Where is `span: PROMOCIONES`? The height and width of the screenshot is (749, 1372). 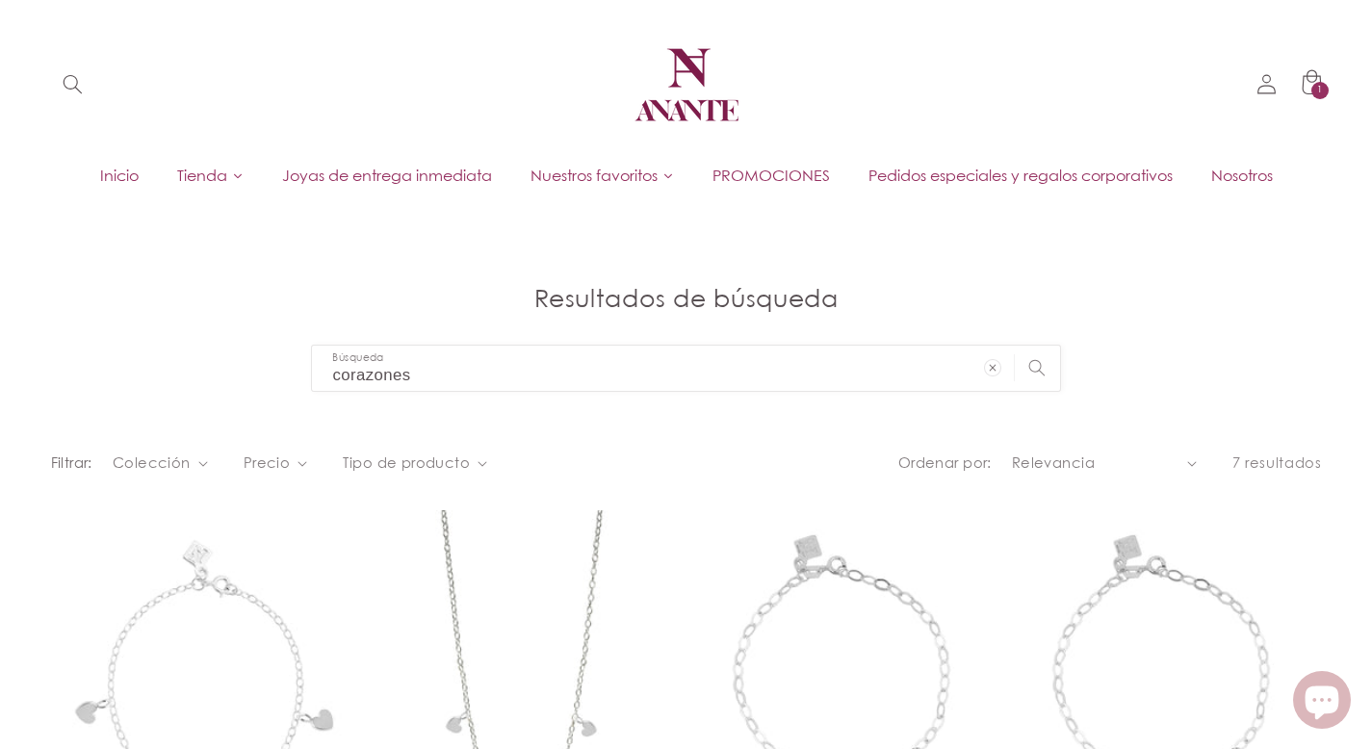
span: PROMOCIONES is located at coordinates (771, 175).